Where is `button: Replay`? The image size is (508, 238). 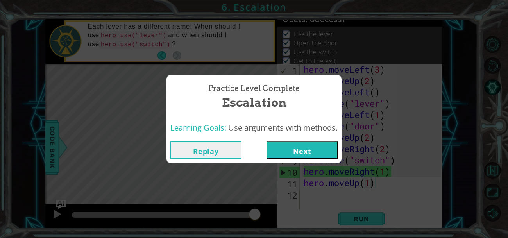
button: Replay is located at coordinates (206, 150).